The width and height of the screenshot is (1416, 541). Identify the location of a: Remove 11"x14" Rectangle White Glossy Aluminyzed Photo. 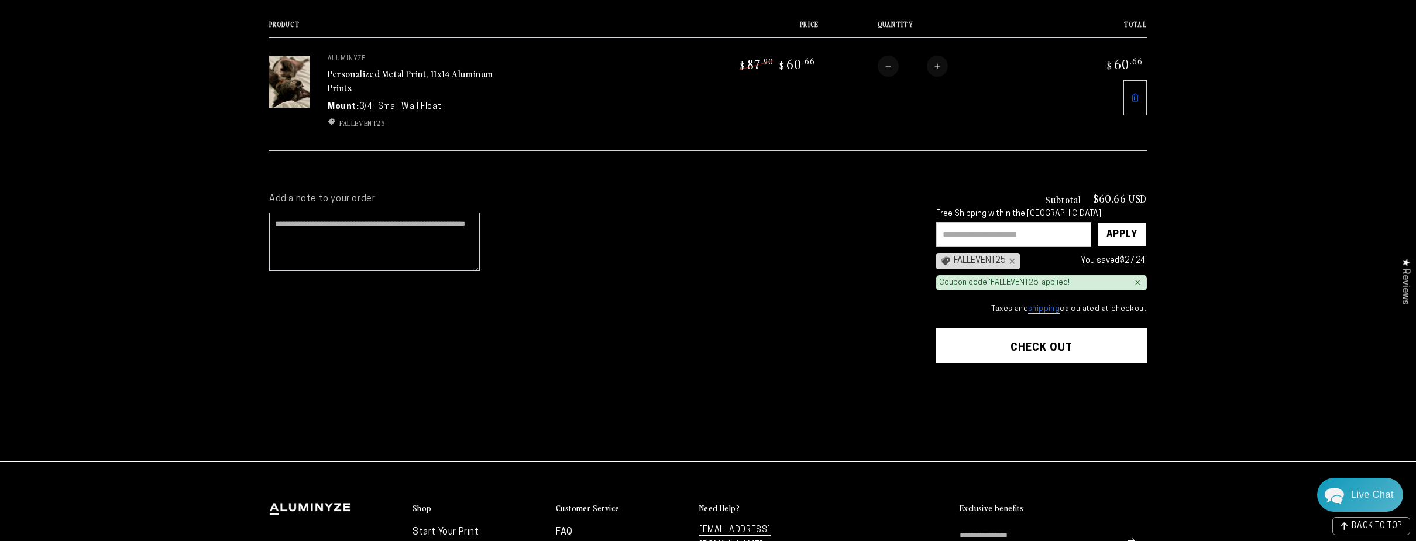
(1135, 98).